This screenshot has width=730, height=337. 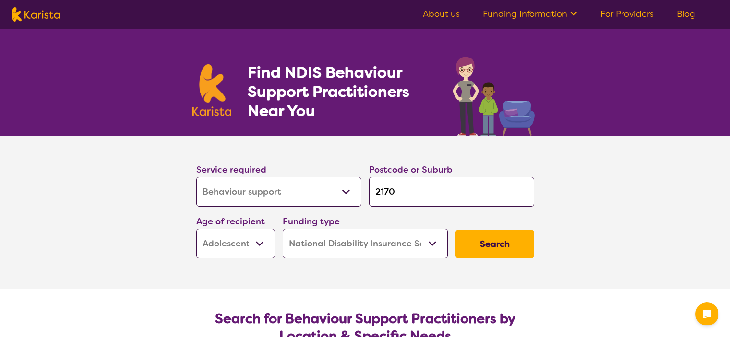 I want to click on a: About us, so click(x=441, y=14).